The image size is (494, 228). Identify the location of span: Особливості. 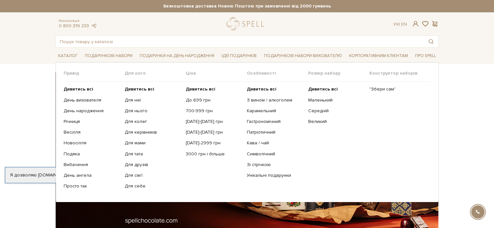
(277, 73).